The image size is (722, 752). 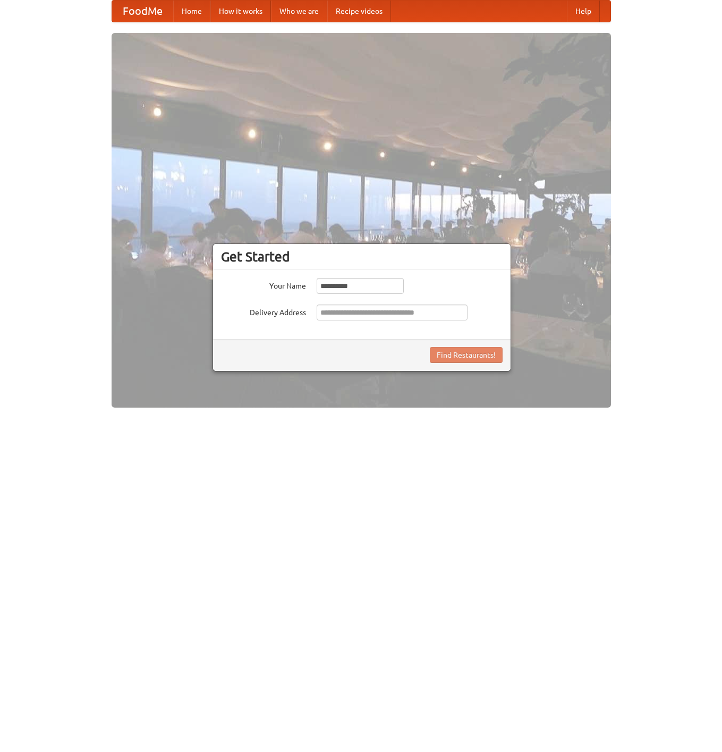 What do you see at coordinates (264, 284) in the screenshot?
I see `label: Your Name` at bounding box center [264, 284].